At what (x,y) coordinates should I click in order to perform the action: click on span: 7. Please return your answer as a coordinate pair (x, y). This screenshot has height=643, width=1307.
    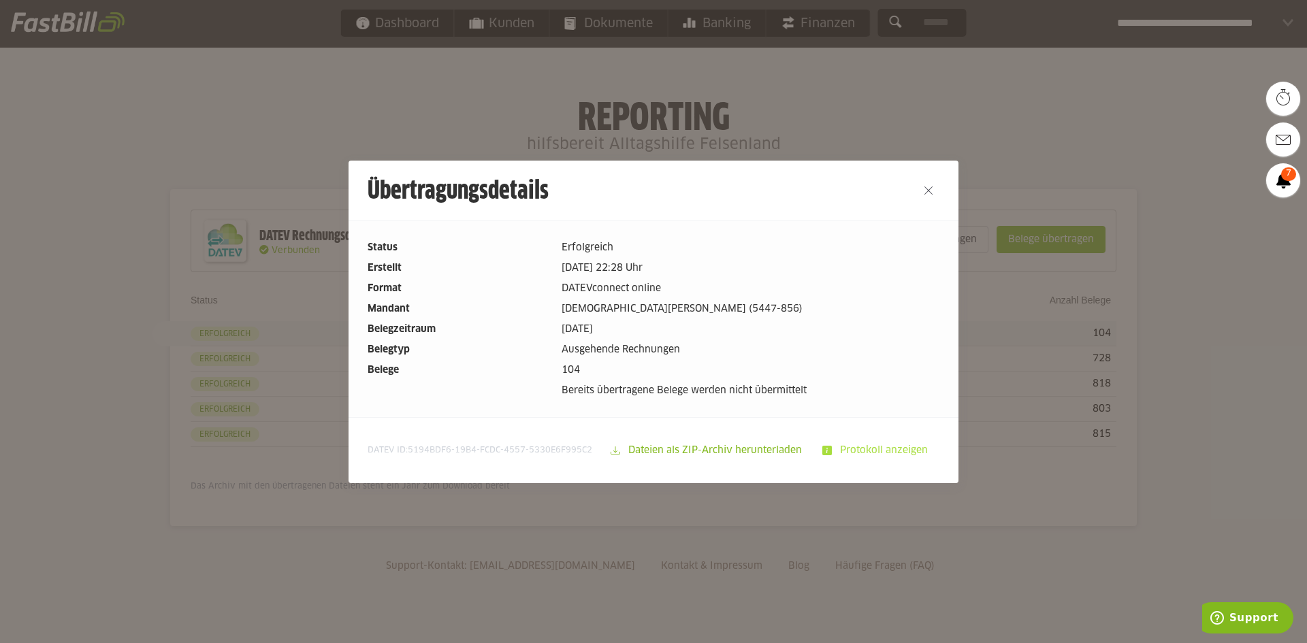
    Looking at the image, I should click on (1288, 174).